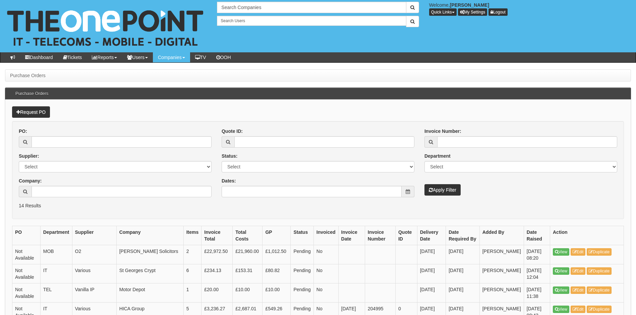  What do you see at coordinates (247, 273) in the screenshot?
I see `td: £153.31` at bounding box center [247, 273].